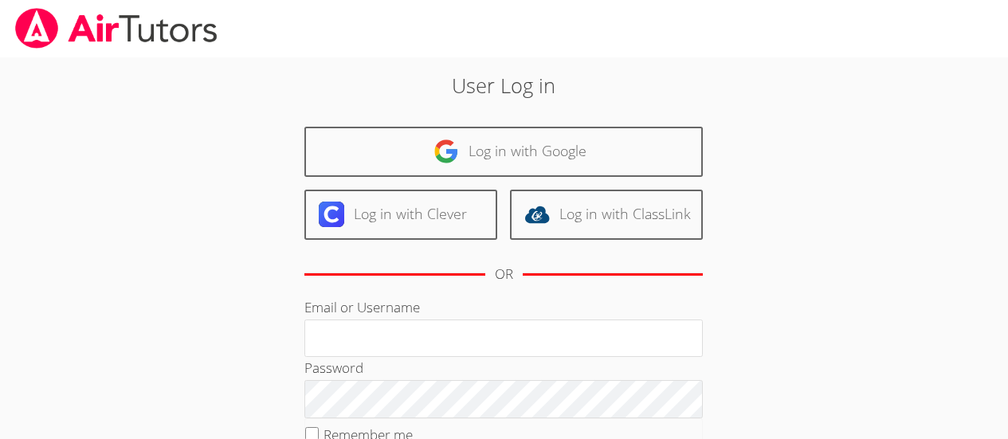 This screenshot has height=439, width=1008. Describe the element at coordinates (401, 214) in the screenshot. I see `a: Log in with Clever` at that location.